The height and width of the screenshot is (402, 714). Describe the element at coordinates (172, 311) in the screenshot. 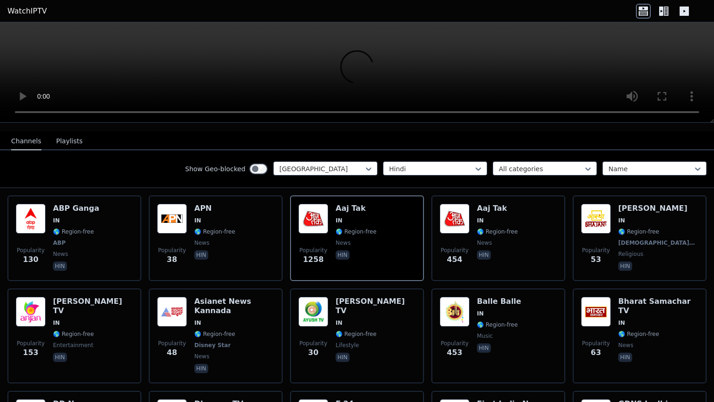

I see `img: Asianet News Kannada` at that location.